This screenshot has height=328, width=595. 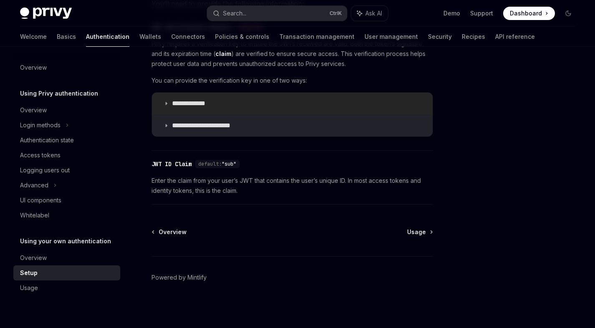 I want to click on span: Overview, so click(x=173, y=232).